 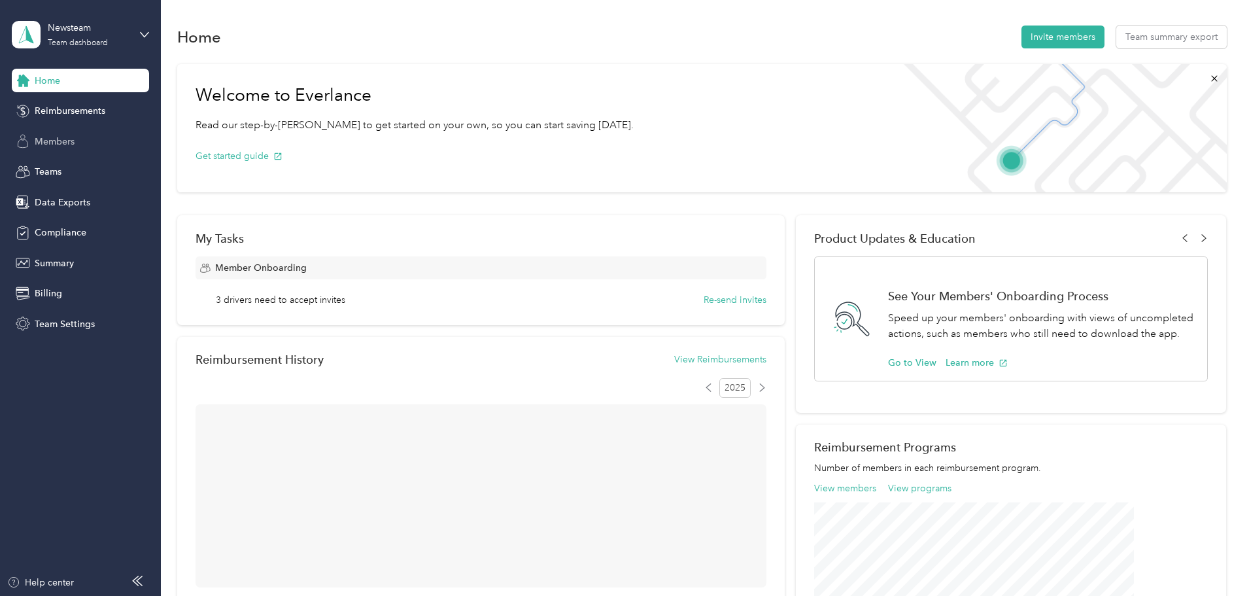 What do you see at coordinates (48, 171) in the screenshot?
I see `span: Teams` at bounding box center [48, 171].